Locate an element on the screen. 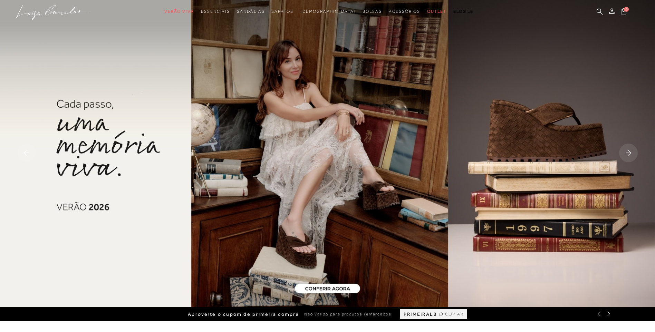  span: 3 is located at coordinates (627, 9).